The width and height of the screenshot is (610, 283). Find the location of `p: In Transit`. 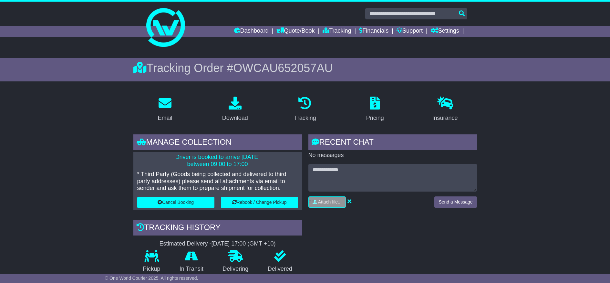

p: In Transit is located at coordinates (192, 269).